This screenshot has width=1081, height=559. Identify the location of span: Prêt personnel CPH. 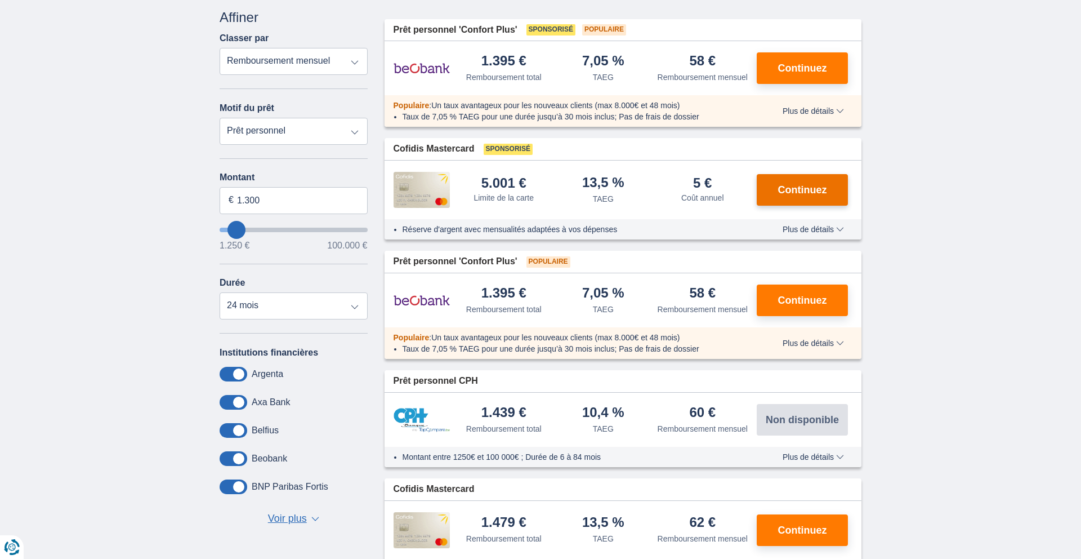
(436, 381).